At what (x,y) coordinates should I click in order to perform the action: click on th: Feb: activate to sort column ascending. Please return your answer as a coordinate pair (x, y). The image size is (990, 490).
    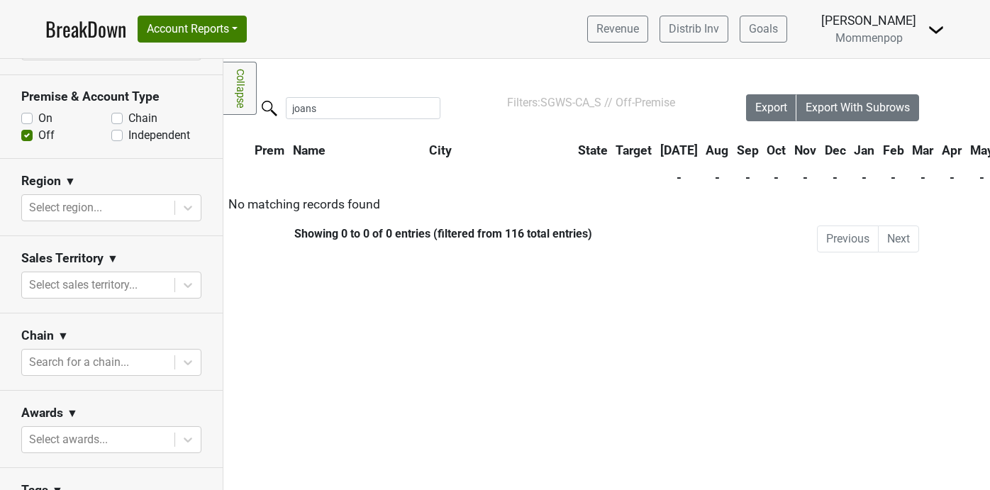
    Looking at the image, I should click on (894, 150).